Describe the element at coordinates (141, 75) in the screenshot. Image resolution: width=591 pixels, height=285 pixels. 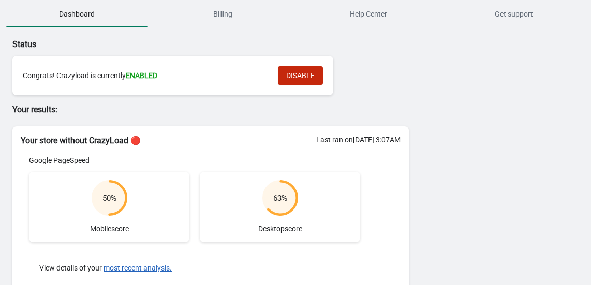
I see `span: ENABLED` at that location.